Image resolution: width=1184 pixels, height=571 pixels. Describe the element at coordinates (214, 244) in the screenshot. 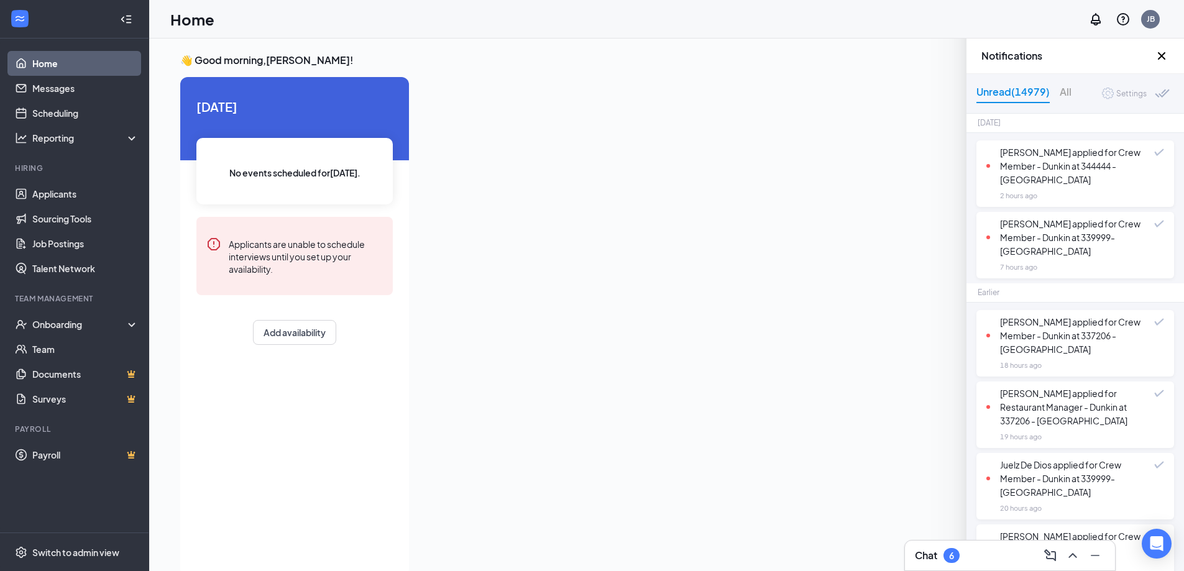

I see `svg: Error` at that location.